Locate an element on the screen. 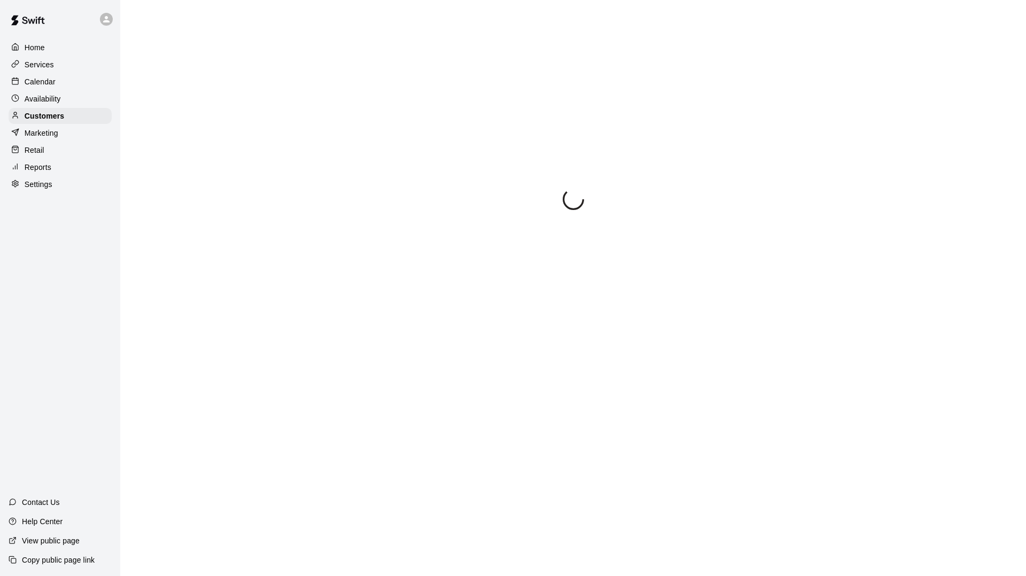 The width and height of the screenshot is (1026, 576). p: Home is located at coordinates (35, 48).